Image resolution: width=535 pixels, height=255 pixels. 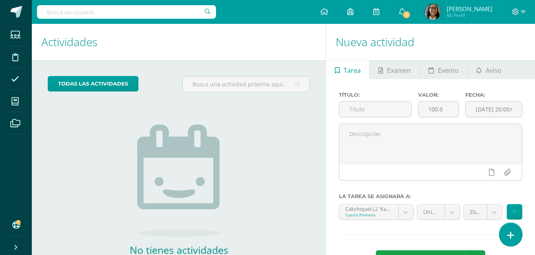 What do you see at coordinates (406, 15) in the screenshot?
I see `span: 7` at bounding box center [406, 15].